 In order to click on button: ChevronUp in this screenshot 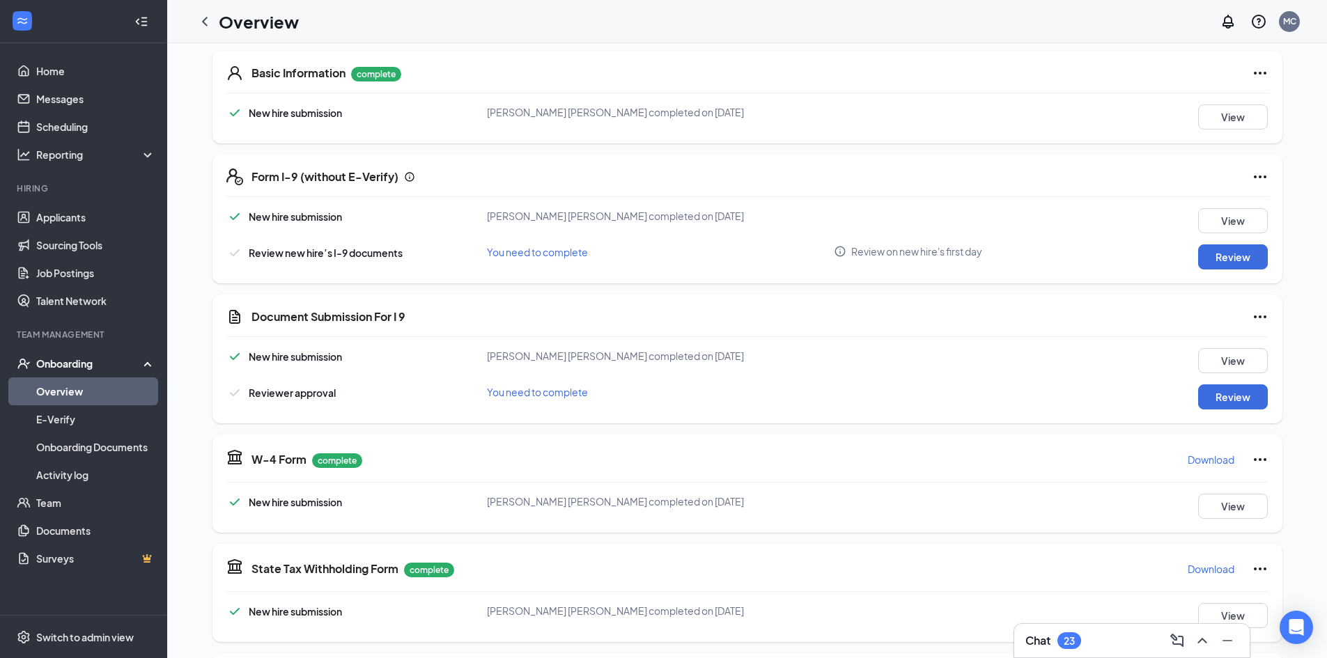, I will do `click(1202, 641)`.